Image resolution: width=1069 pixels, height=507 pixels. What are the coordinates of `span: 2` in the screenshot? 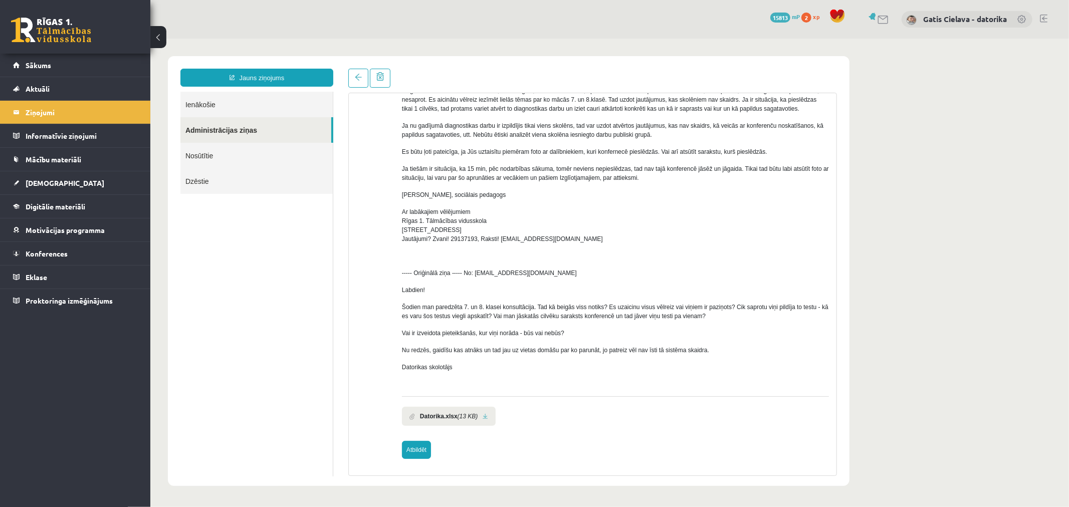 It's located at (806, 18).